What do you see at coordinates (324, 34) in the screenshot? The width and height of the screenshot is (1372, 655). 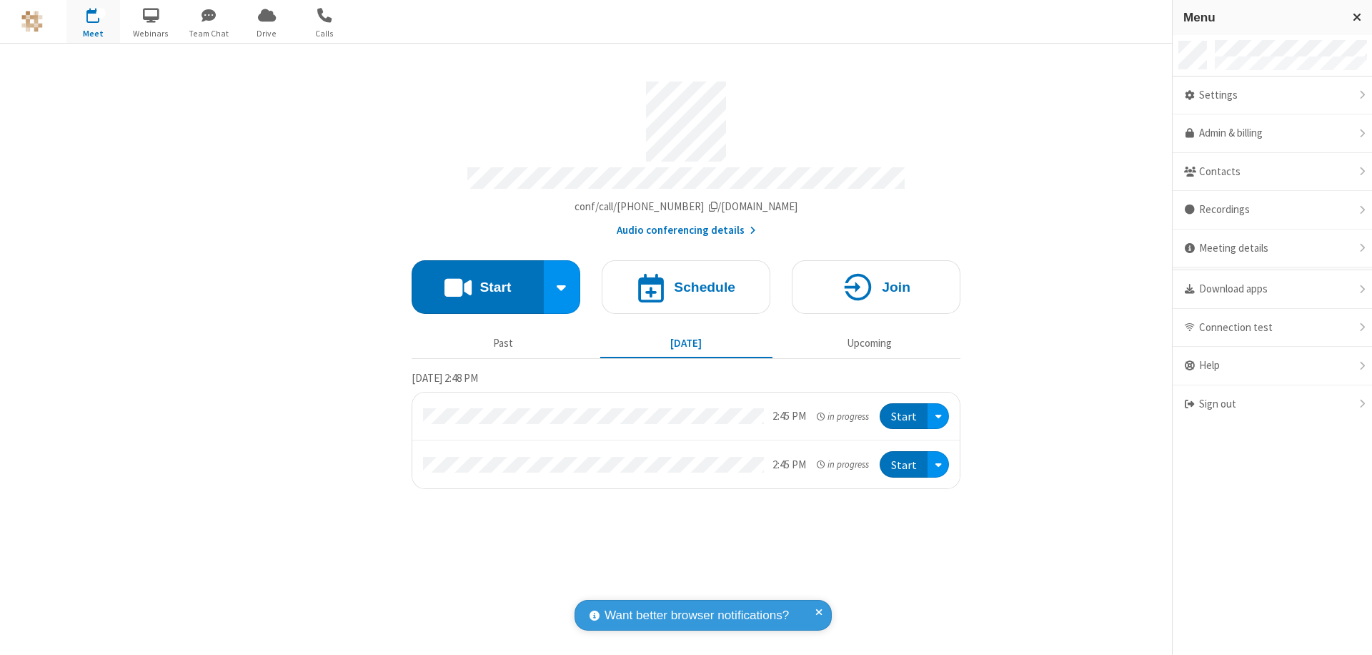 I see `span: Calls` at bounding box center [324, 34].